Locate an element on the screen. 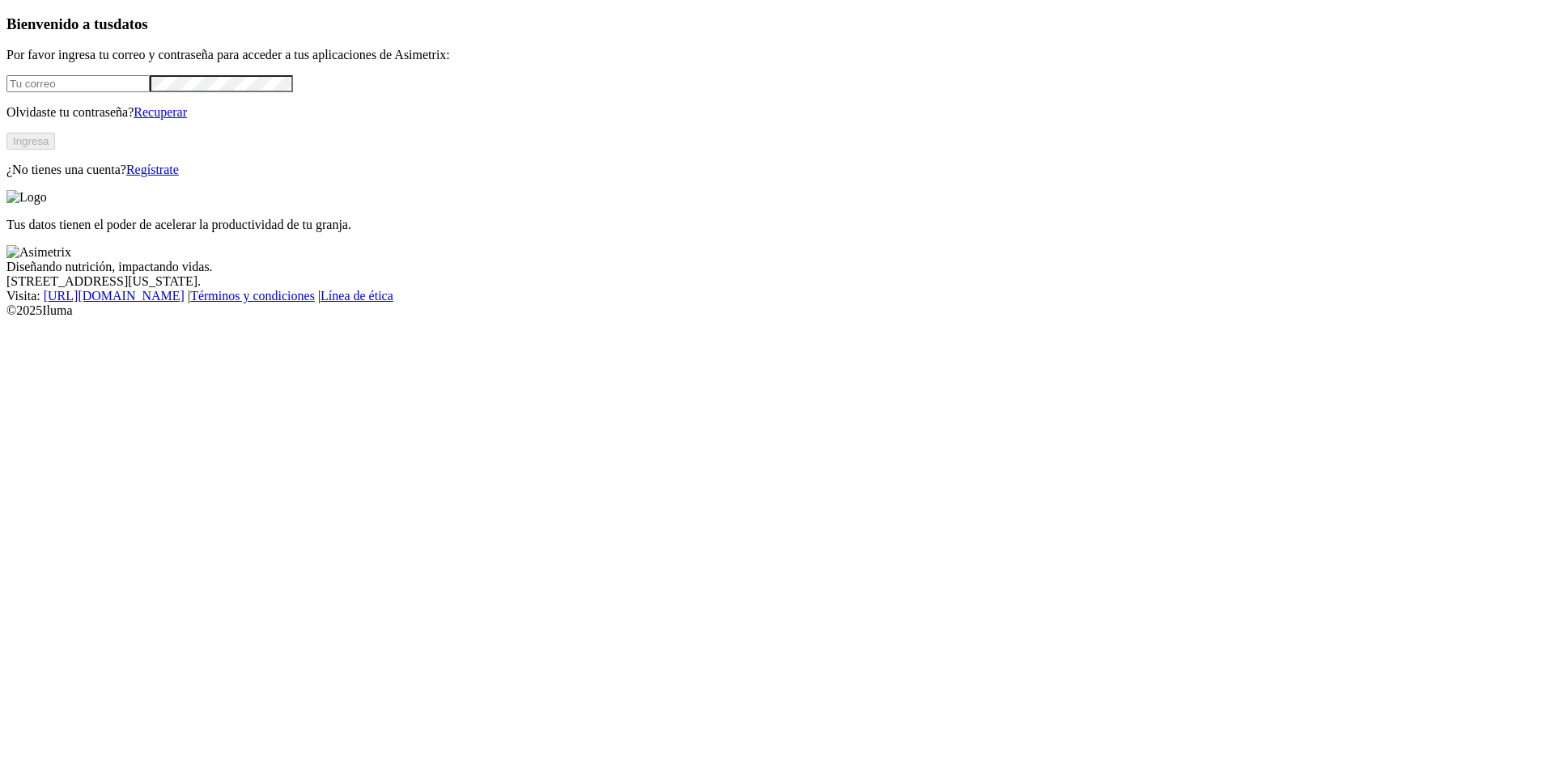 Image resolution: width=1554 pixels, height=771 pixels. img: Logo is located at coordinates (27, 197).